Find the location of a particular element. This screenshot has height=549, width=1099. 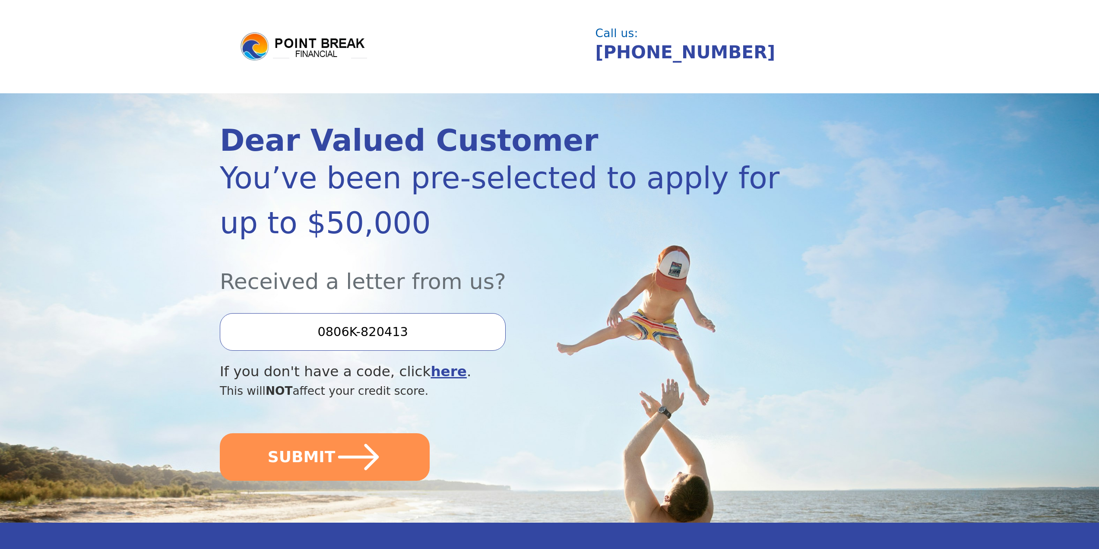

span: NOT is located at coordinates (279, 390).